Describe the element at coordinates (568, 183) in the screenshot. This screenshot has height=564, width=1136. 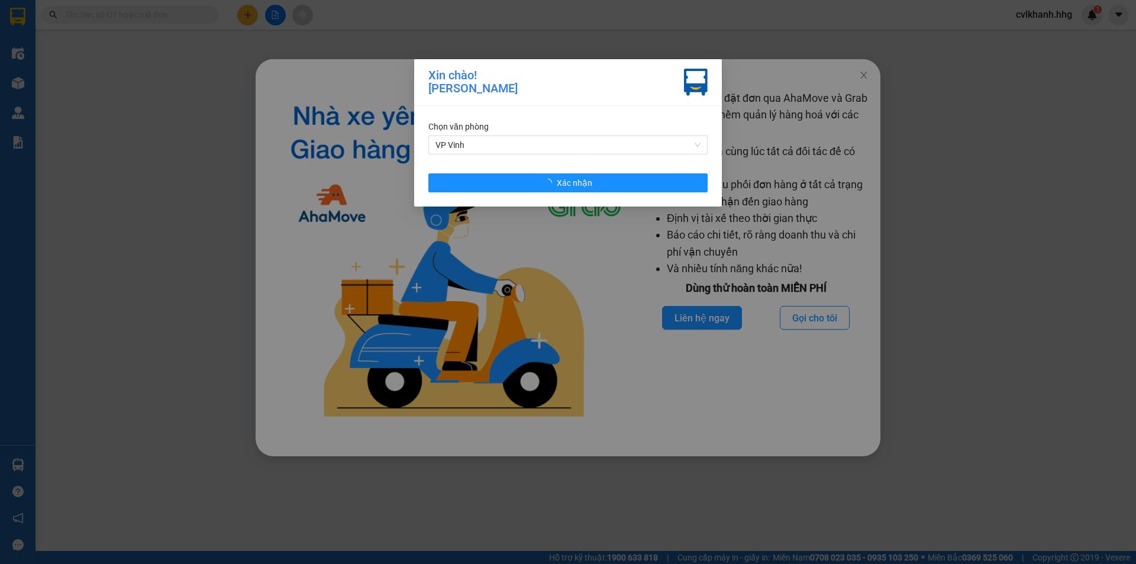
I see `button: Xác nhận` at that location.